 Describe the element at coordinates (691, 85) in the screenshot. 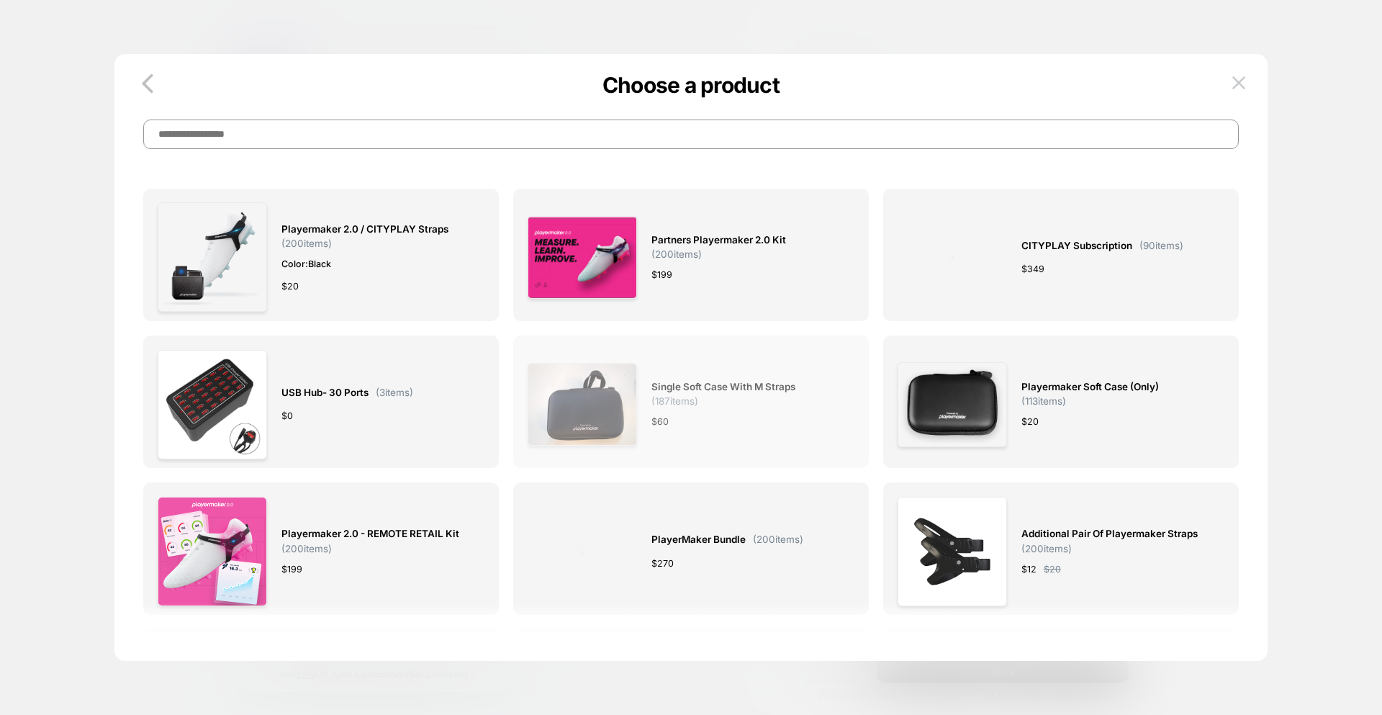

I see `p: Choose a product` at that location.